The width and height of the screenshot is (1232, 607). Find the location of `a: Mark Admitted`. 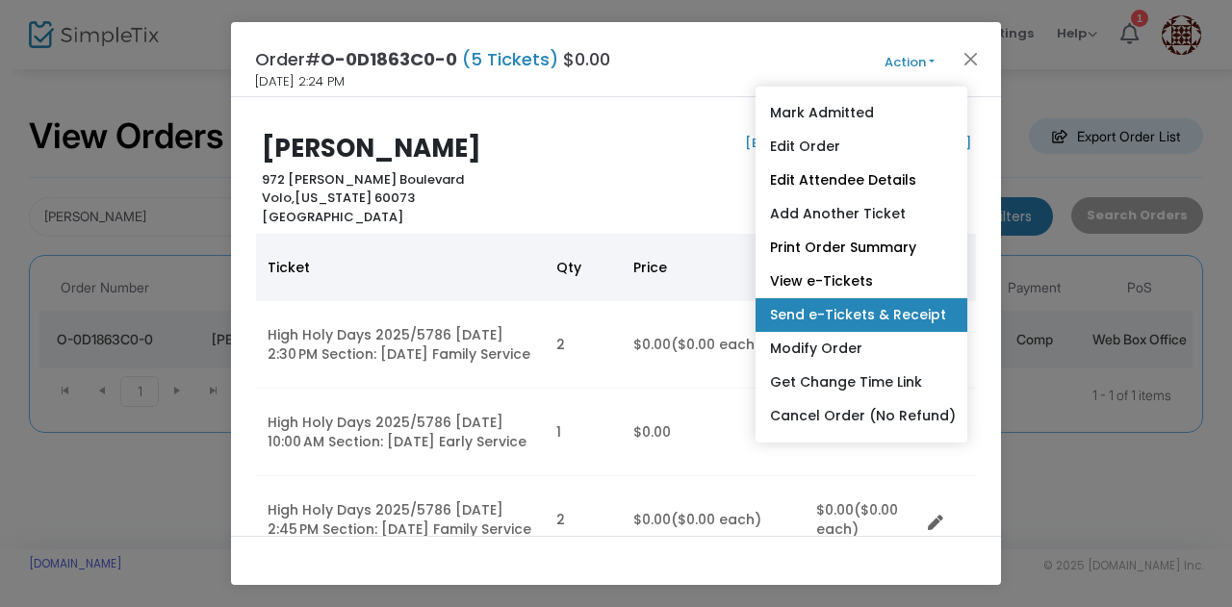

a: Mark Admitted is located at coordinates (861, 113).